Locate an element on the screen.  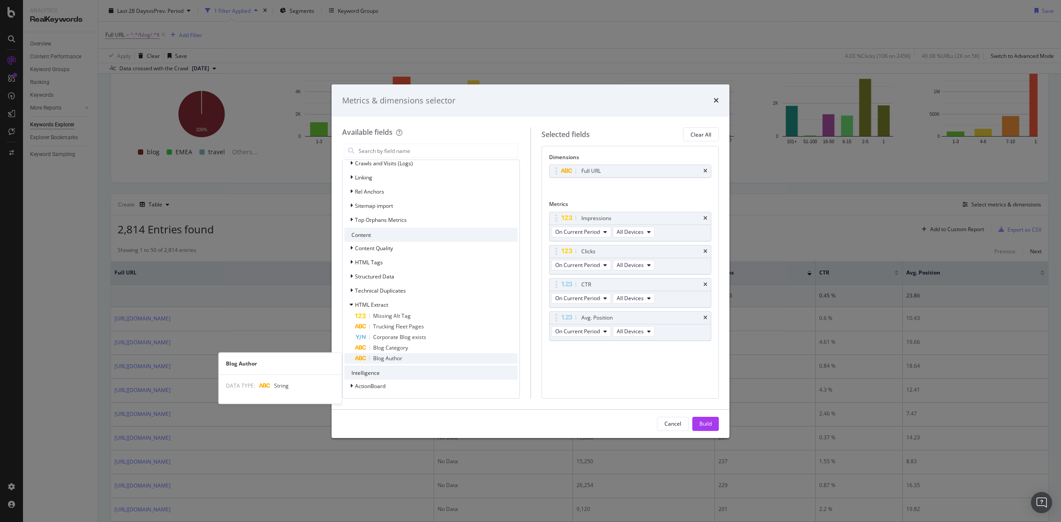
div: modal is located at coordinates (531, 261).